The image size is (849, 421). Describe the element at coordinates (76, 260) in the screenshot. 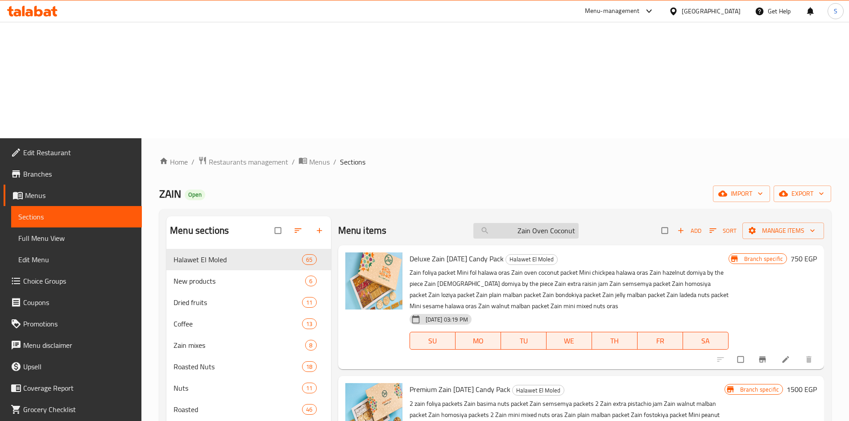

I see `span: Edit Menu` at that location.